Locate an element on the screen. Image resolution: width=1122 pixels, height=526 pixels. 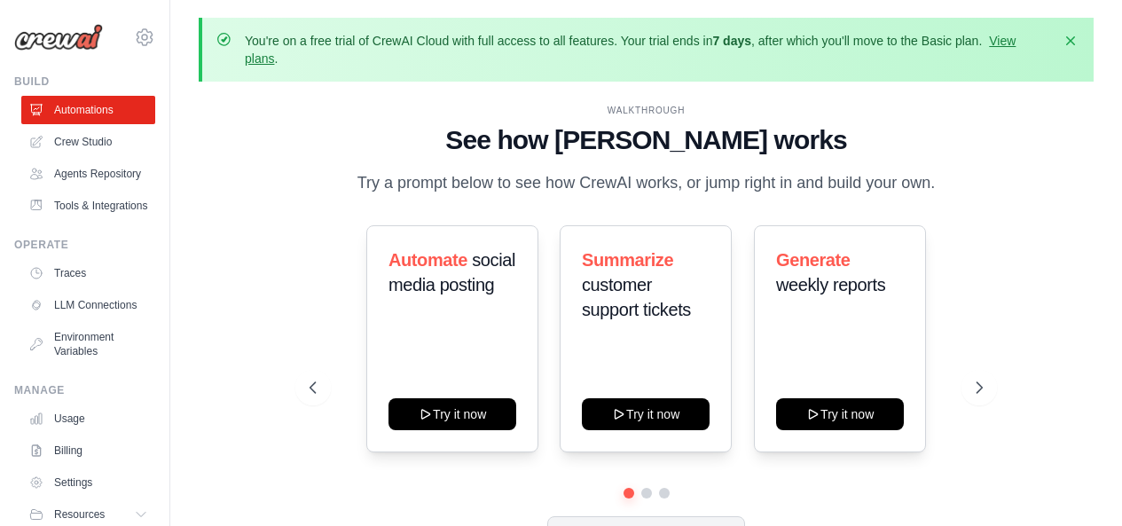
div: Chat Widget is located at coordinates (1078, 483).